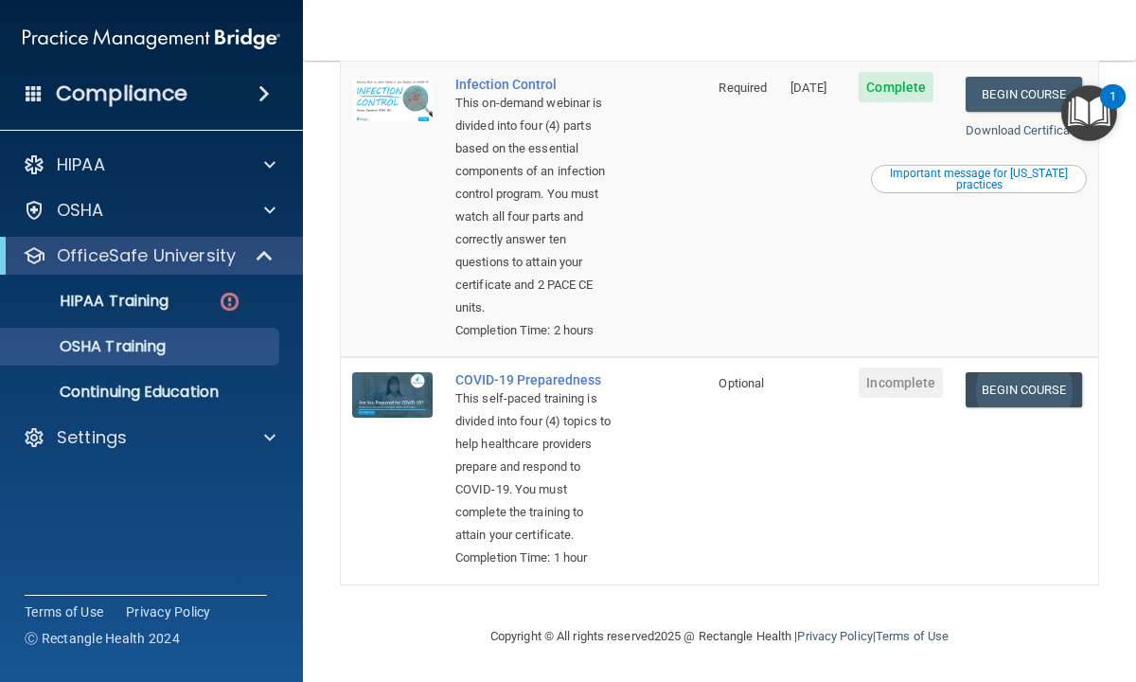  What do you see at coordinates (1112, 109) in the screenshot?
I see `div: 1` at bounding box center [1112, 109].